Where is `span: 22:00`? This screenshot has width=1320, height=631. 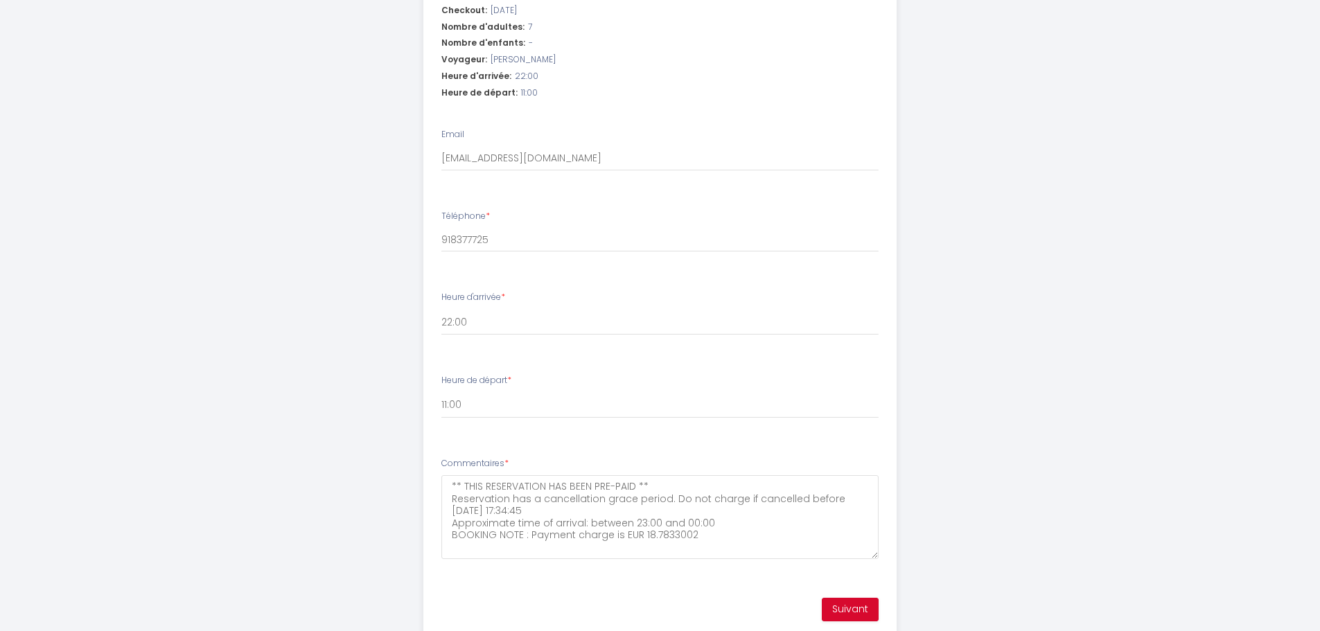 span: 22:00 is located at coordinates (526, 76).